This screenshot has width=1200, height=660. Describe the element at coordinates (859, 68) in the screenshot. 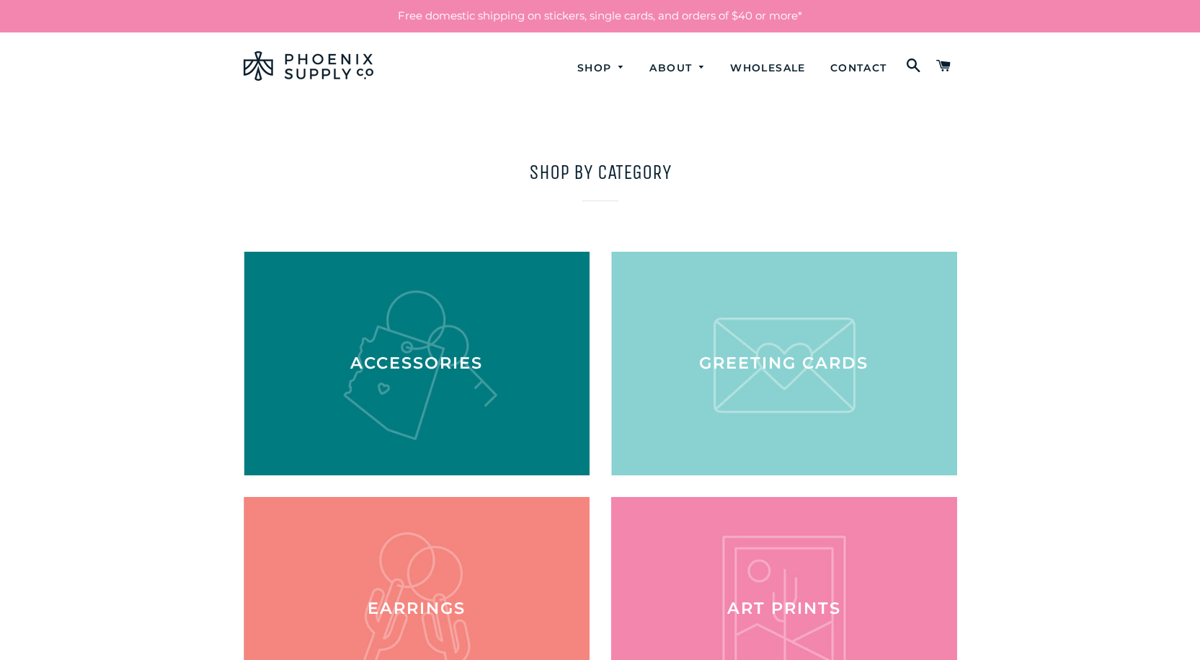

I see `a: Contact` at that location.